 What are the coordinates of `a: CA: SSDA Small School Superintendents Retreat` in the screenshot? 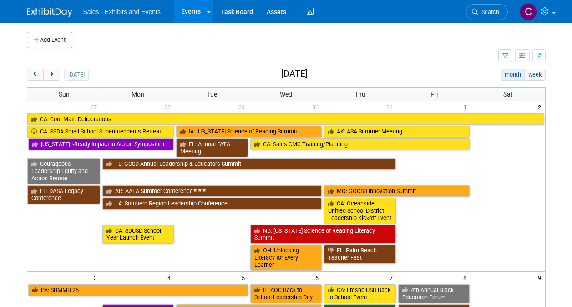 It's located at (101, 131).